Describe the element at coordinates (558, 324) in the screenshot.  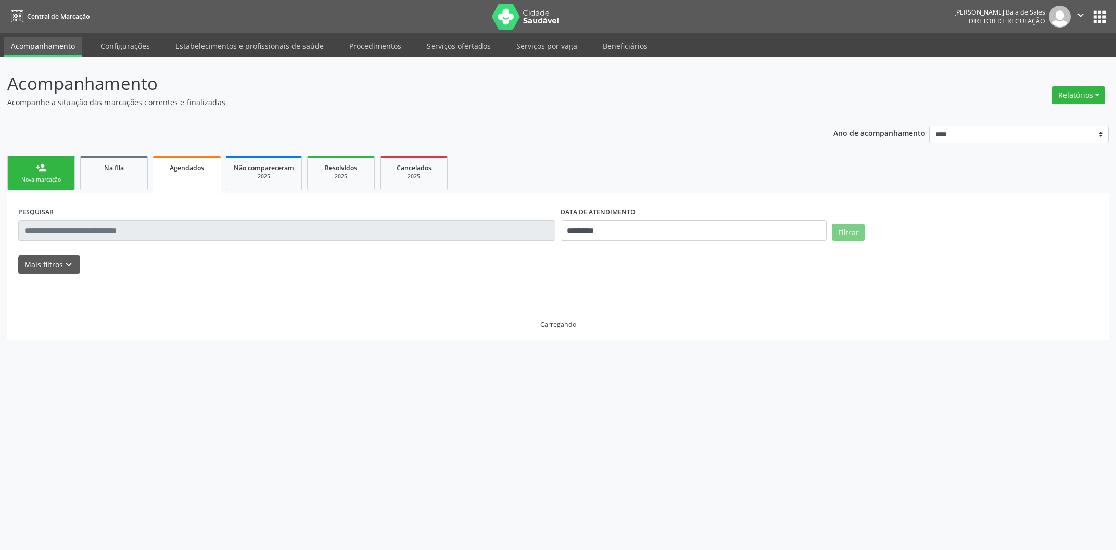
I see `div: Carregando` at that location.